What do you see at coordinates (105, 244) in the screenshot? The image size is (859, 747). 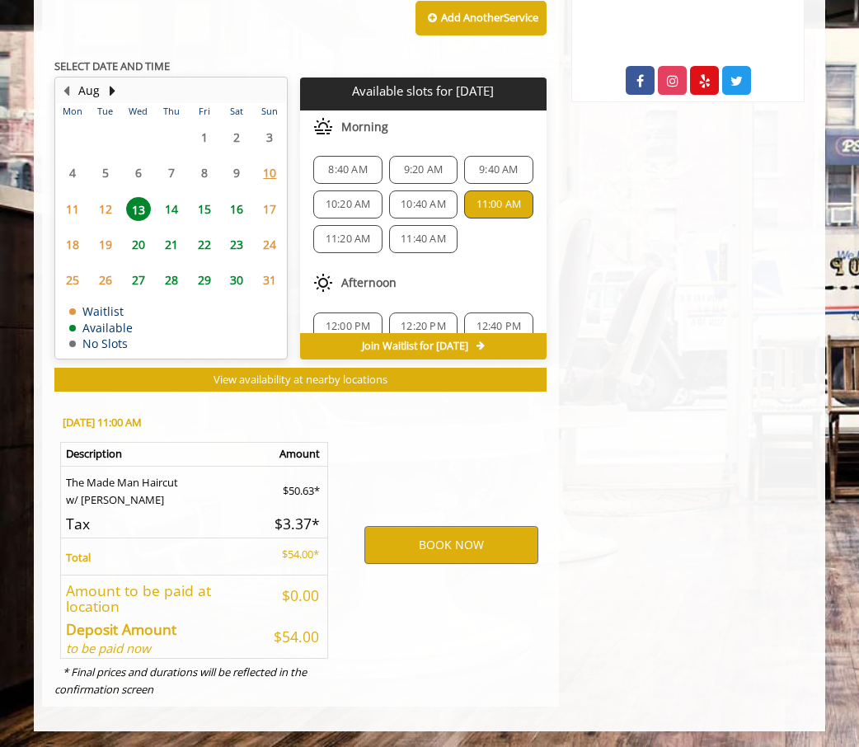 I see `span: 19` at bounding box center [105, 244].